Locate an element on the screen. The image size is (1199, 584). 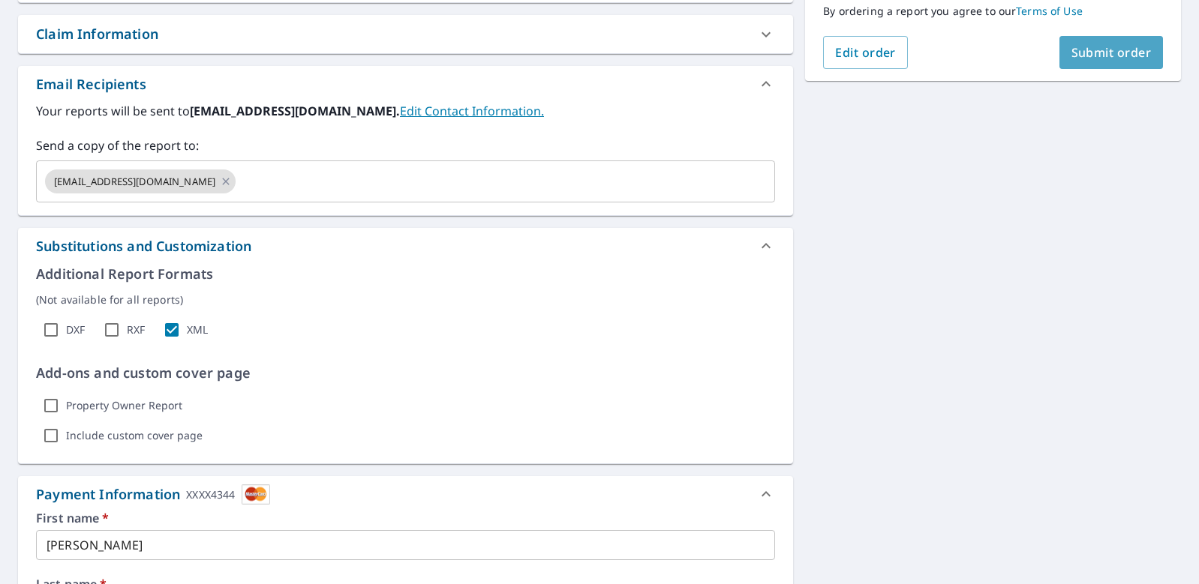
label: Your reports will be sent to is located at coordinates (405, 111).